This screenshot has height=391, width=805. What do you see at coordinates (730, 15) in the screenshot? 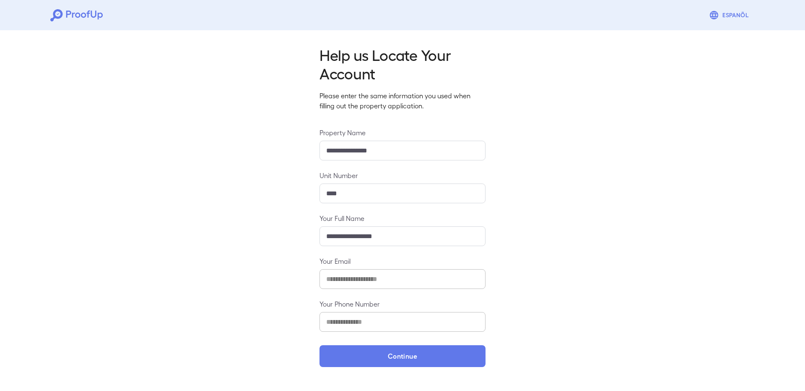
I see `button: Espanõl` at bounding box center [730, 15].